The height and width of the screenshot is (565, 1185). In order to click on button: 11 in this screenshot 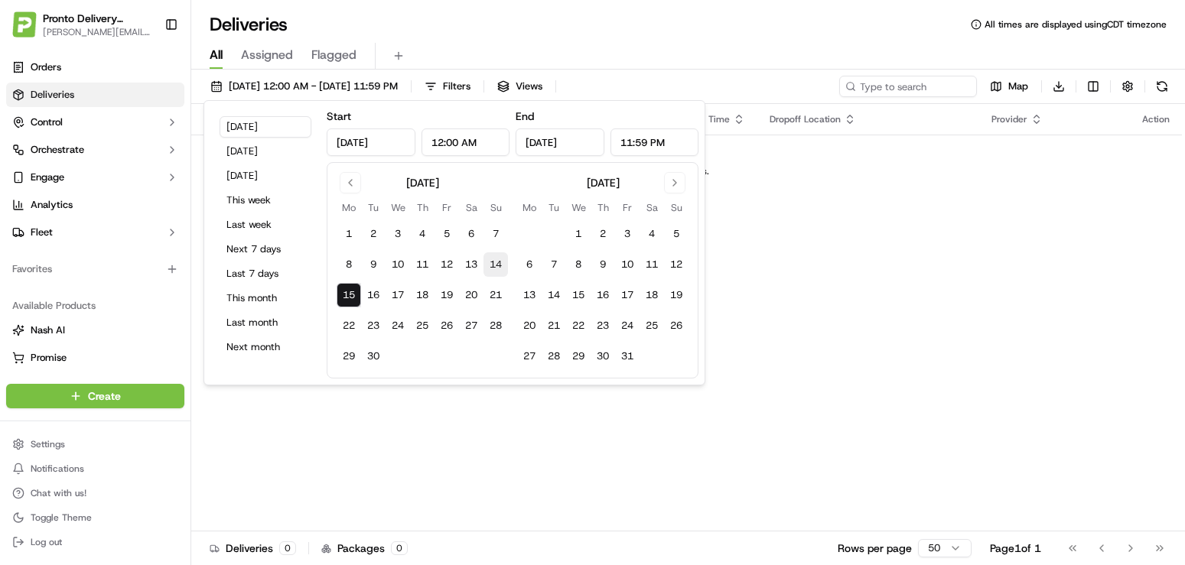, I will do `click(652, 265)`.